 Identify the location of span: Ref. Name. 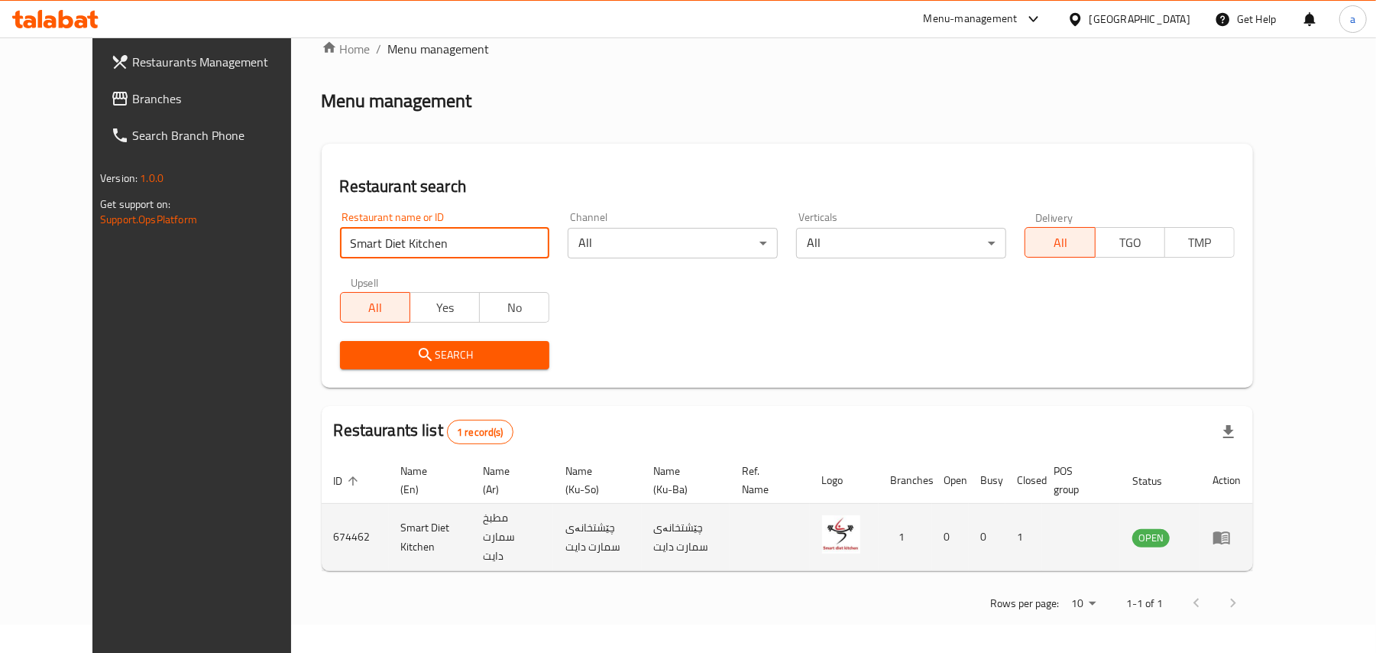
(767, 480).